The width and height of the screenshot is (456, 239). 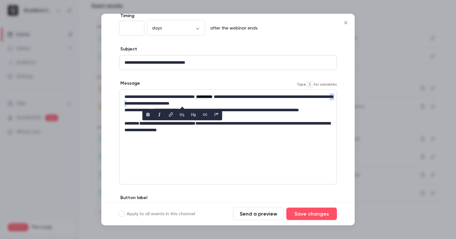 What do you see at coordinates (312, 214) in the screenshot?
I see `button: Save changes` at bounding box center [312, 214].